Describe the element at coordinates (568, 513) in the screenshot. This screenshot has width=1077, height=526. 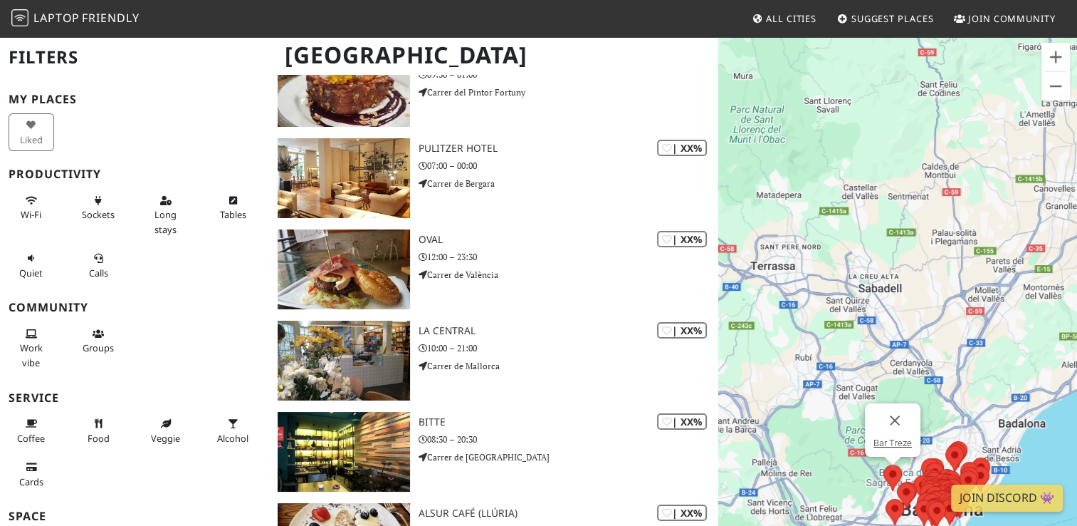
I see `h3: Alsur Café (Llúria)` at that location.